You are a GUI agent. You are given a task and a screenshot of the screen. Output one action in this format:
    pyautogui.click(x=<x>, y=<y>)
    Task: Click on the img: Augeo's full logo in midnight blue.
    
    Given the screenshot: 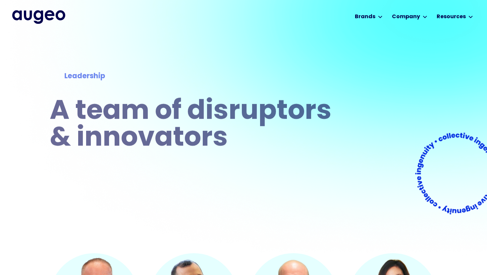 What is the action you would take?
    pyautogui.click(x=39, y=17)
    